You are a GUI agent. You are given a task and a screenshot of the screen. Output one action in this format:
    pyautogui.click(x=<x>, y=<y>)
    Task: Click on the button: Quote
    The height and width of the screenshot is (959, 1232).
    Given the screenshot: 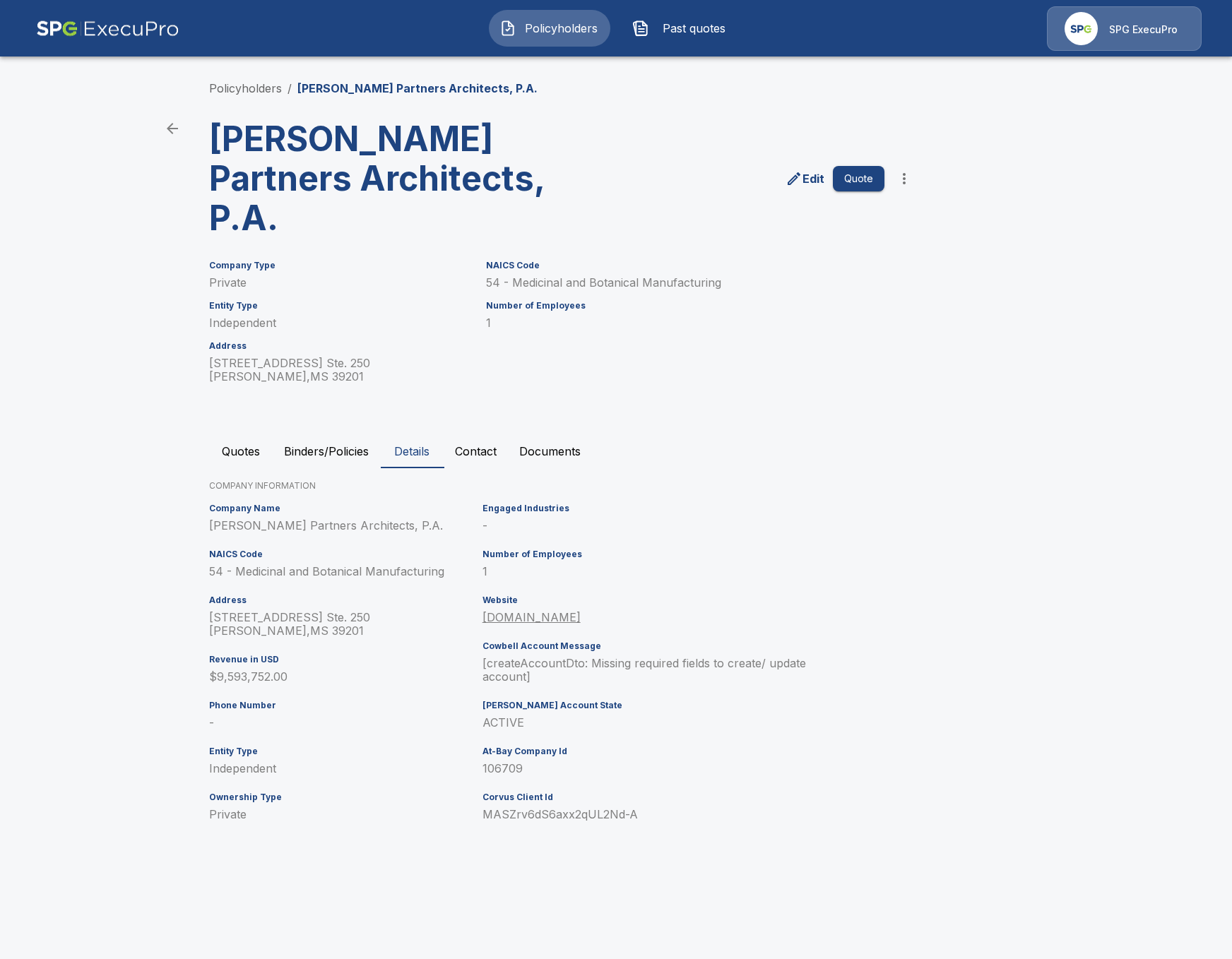 What is the action you would take?
    pyautogui.click(x=858, y=178)
    